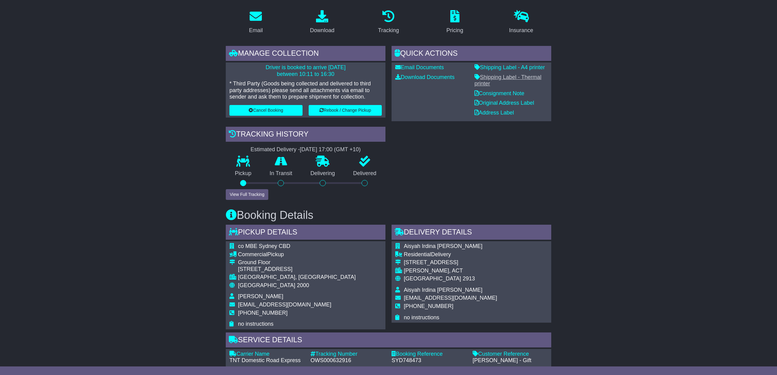 The image size is (777, 375). What do you see at coordinates (468, 278) in the screenshot?
I see `span: 2913` at bounding box center [468, 278].